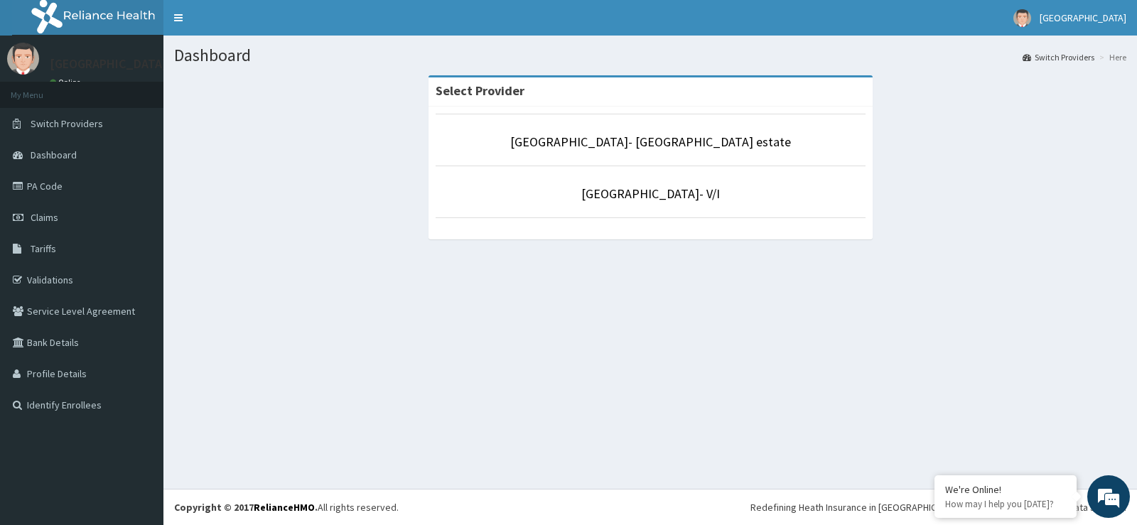 The height and width of the screenshot is (525, 1137). I want to click on h1: Dashboard, so click(650, 55).